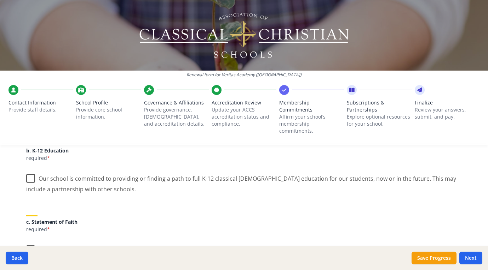 The width and height of the screenshot is (488, 270). Describe the element at coordinates (176, 103) in the screenshot. I see `span: Governance & Affiliations` at that location.